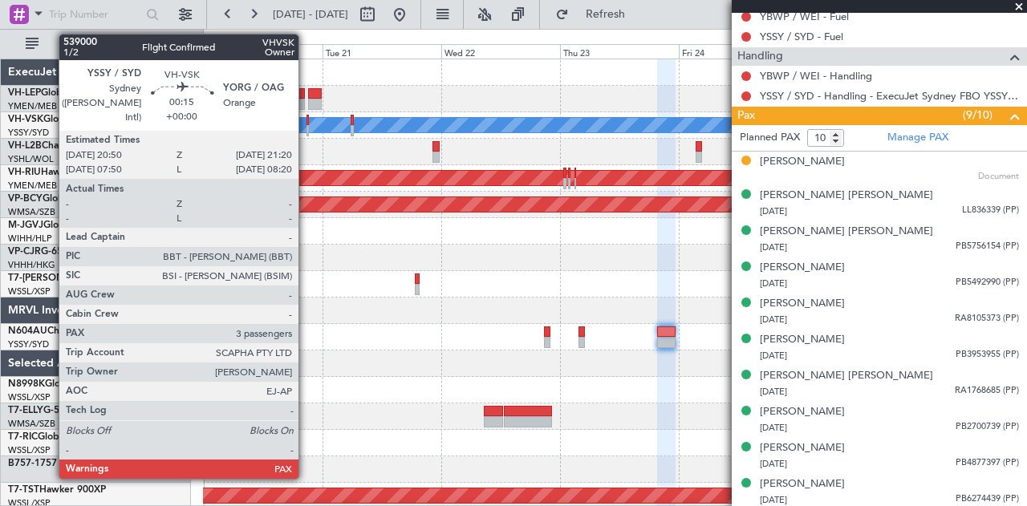  I want to click on a: WIHH/HLP, so click(30, 238).